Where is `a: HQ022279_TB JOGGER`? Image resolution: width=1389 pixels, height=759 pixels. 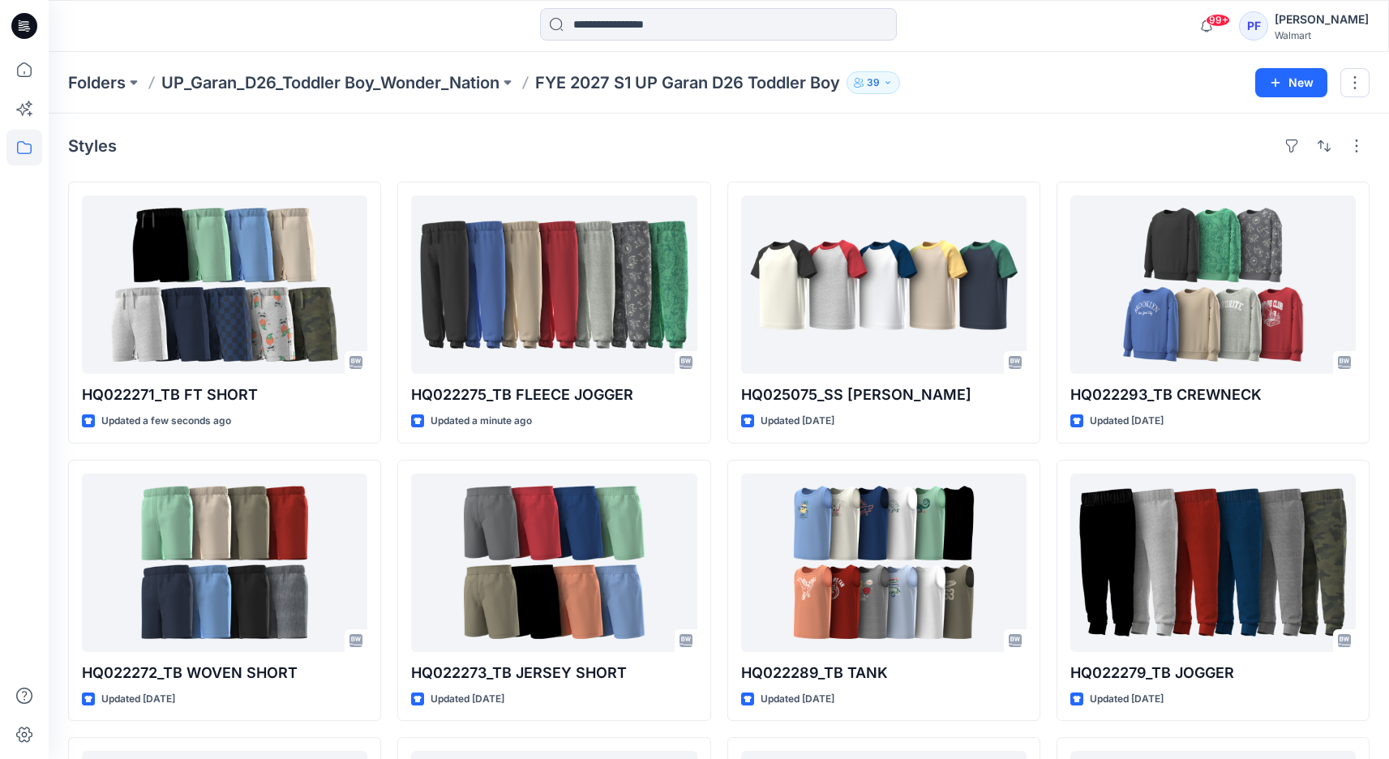 a: HQ022279_TB JOGGER is located at coordinates (1213, 563).